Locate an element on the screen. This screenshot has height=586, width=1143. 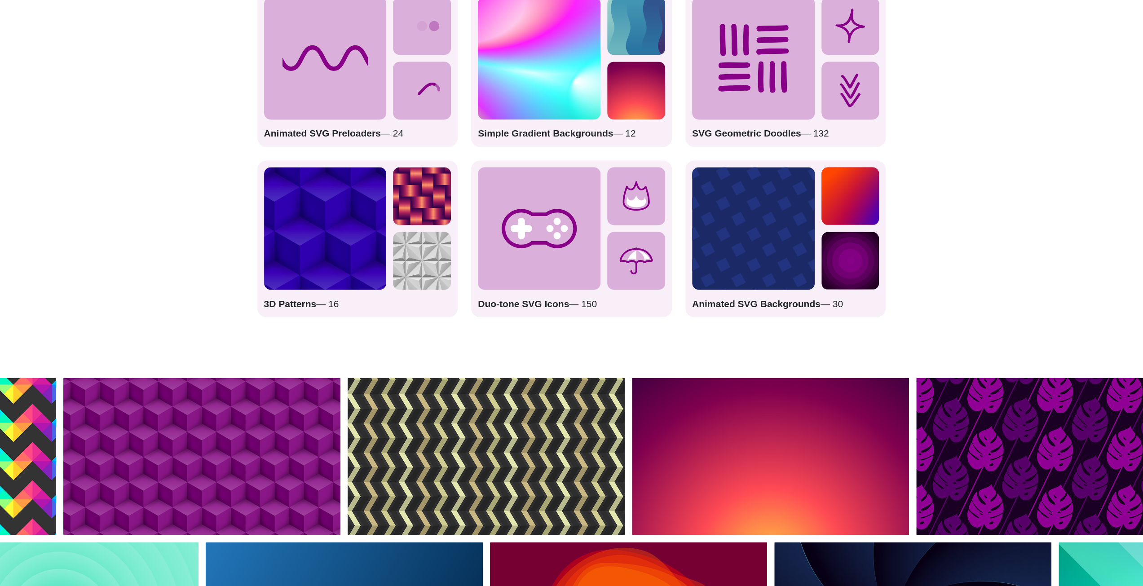
img: glowing yellow warming the purple vector sky is located at coordinates (636, 90).